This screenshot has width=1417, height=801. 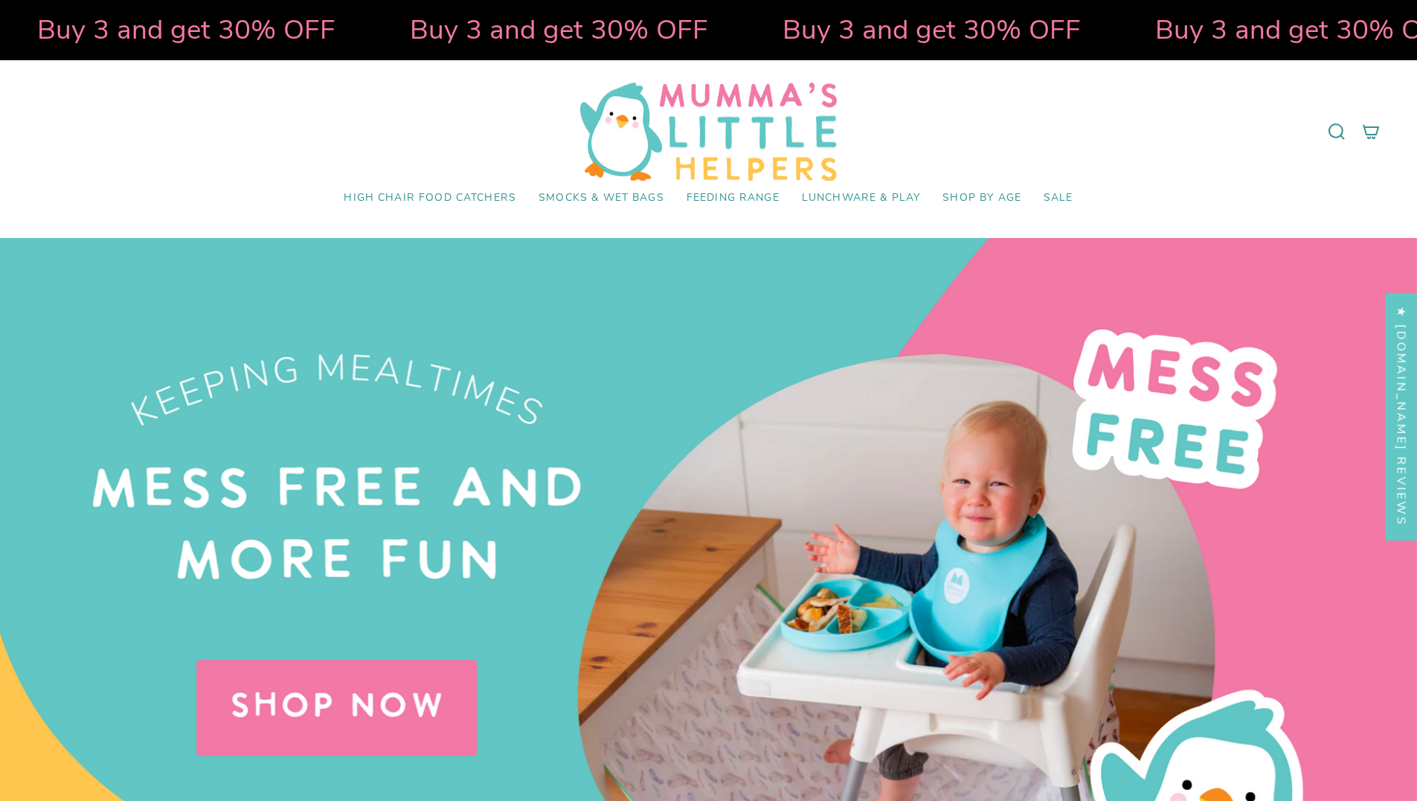 What do you see at coordinates (860, 198) in the screenshot?
I see `div: Lunchware & Play` at bounding box center [860, 198].